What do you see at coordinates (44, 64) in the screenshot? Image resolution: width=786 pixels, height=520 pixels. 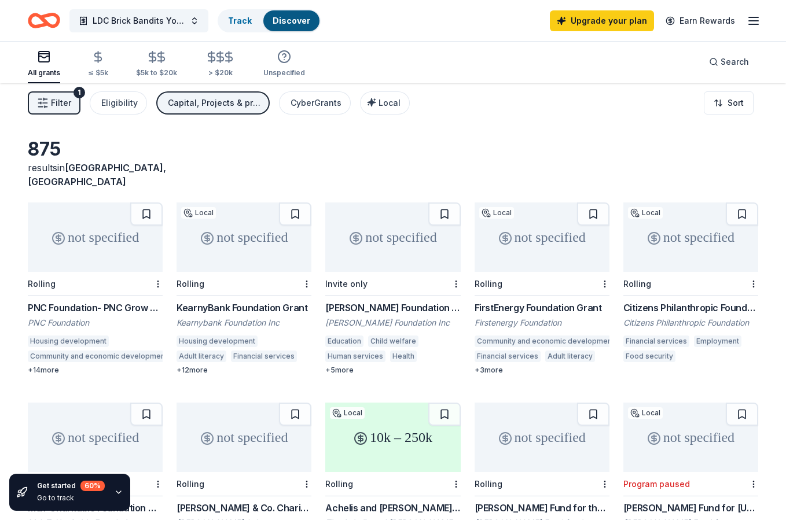 I see `button: All grants` at bounding box center [44, 64].